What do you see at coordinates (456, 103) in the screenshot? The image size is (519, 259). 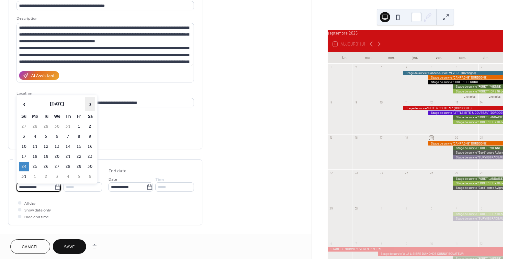 I see `div: 13` at bounding box center [456, 103].